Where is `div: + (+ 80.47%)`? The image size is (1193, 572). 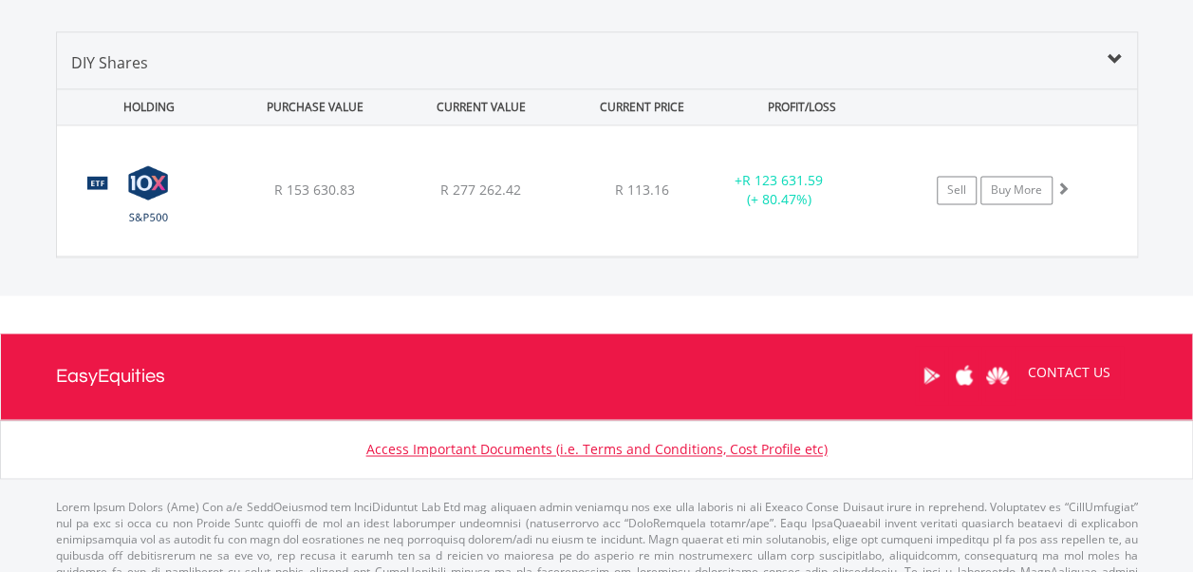
div: + (+ 80.47%) is located at coordinates (779, 190).